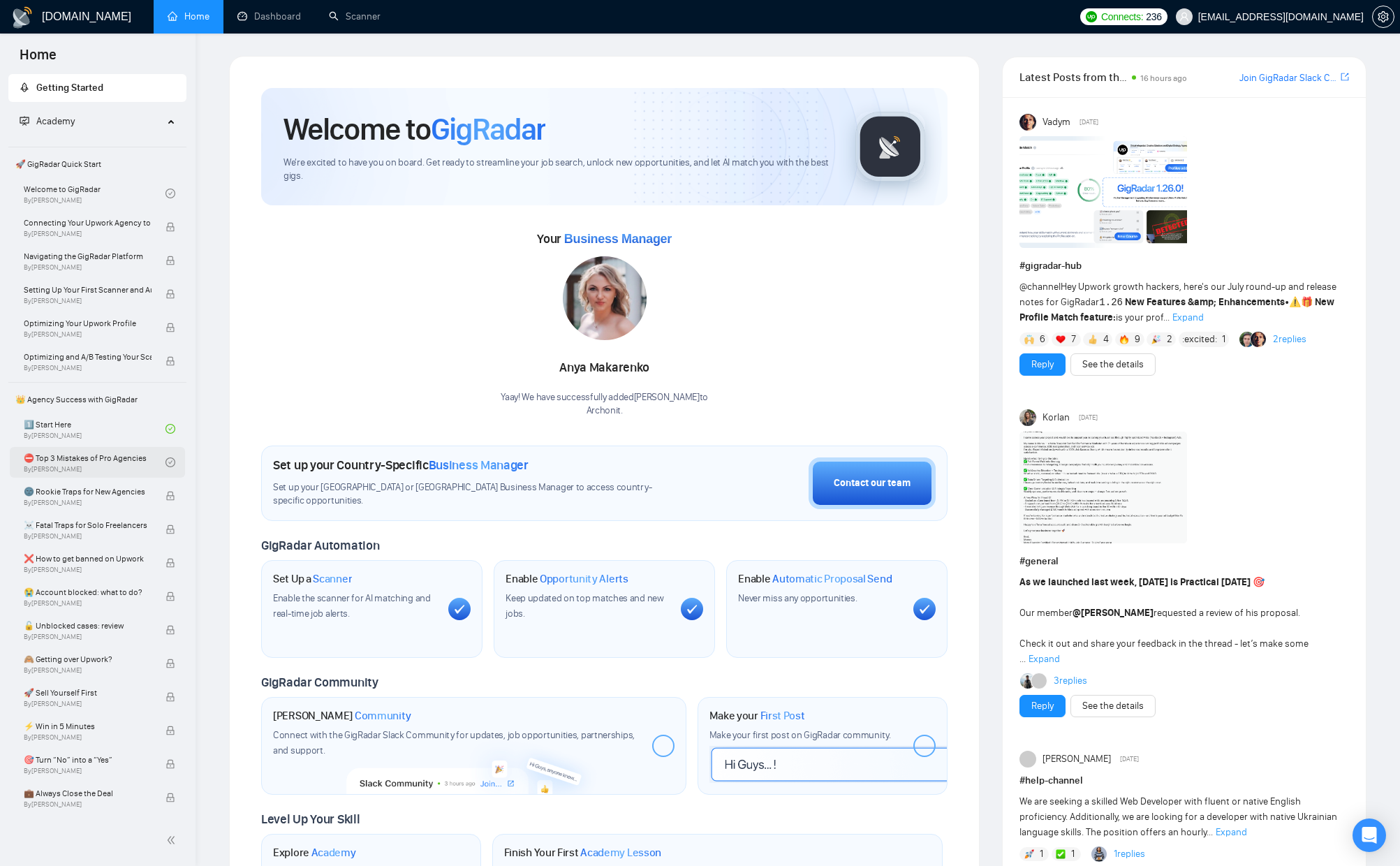  I want to click on span: Latest Posts from the GigRadar Community, so click(1073, 77).